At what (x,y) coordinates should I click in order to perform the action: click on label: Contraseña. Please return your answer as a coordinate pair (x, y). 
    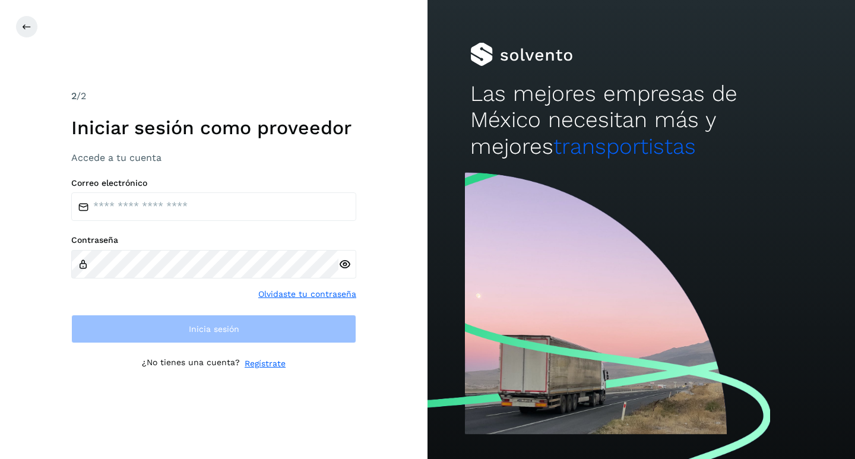
    Looking at the image, I should click on (214, 240).